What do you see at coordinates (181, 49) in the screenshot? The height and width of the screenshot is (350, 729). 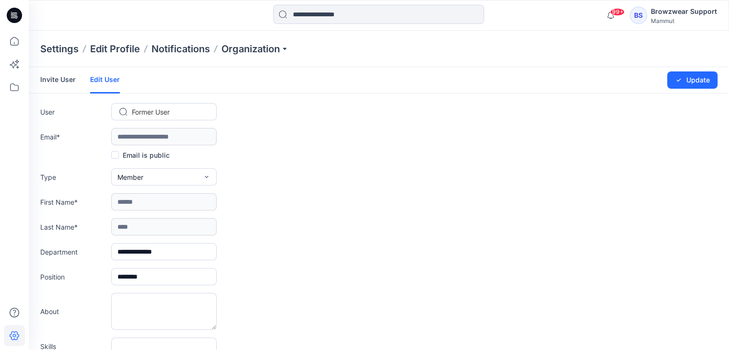 I see `p: Notifications` at bounding box center [181, 49].